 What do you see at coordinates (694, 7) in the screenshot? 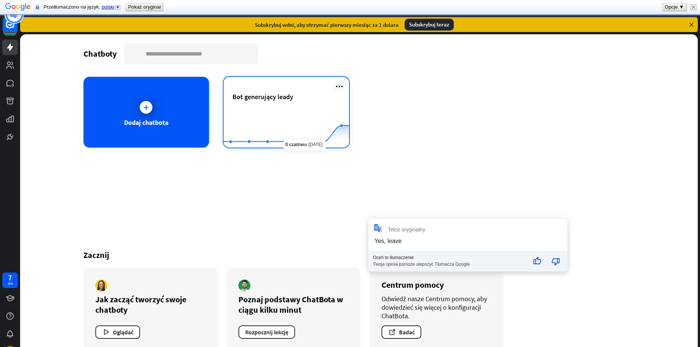
I see `a: Zamknij` at bounding box center [694, 7].